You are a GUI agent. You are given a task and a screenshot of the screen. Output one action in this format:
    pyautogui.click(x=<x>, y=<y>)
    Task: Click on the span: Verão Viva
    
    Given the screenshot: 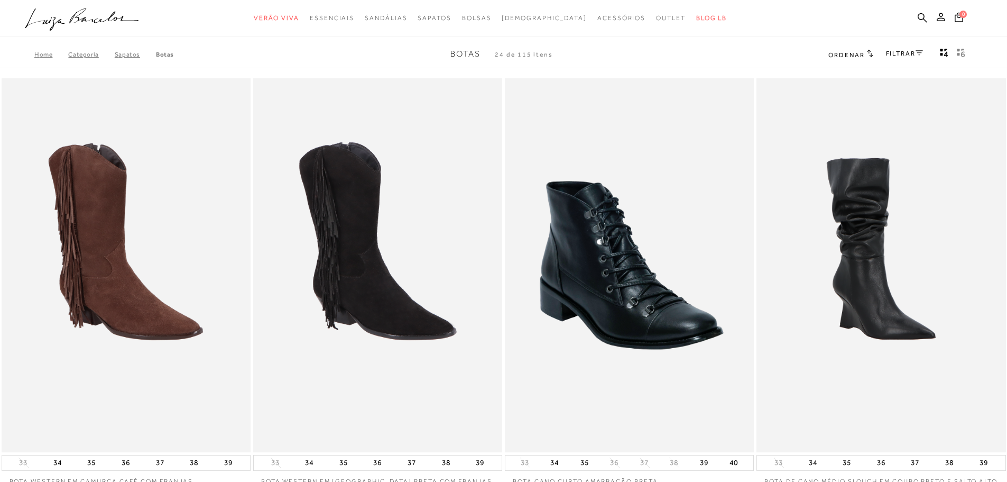 What is the action you would take?
    pyautogui.click(x=277, y=18)
    